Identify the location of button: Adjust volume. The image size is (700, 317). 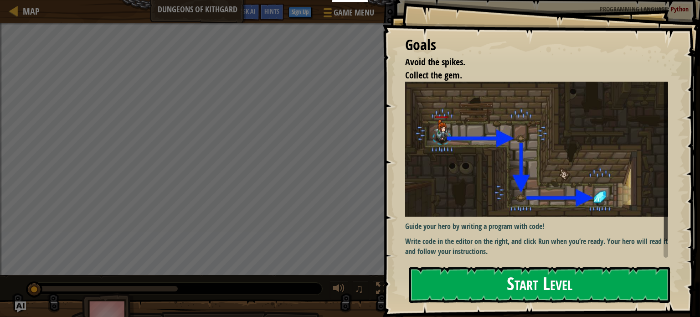
(339, 289).